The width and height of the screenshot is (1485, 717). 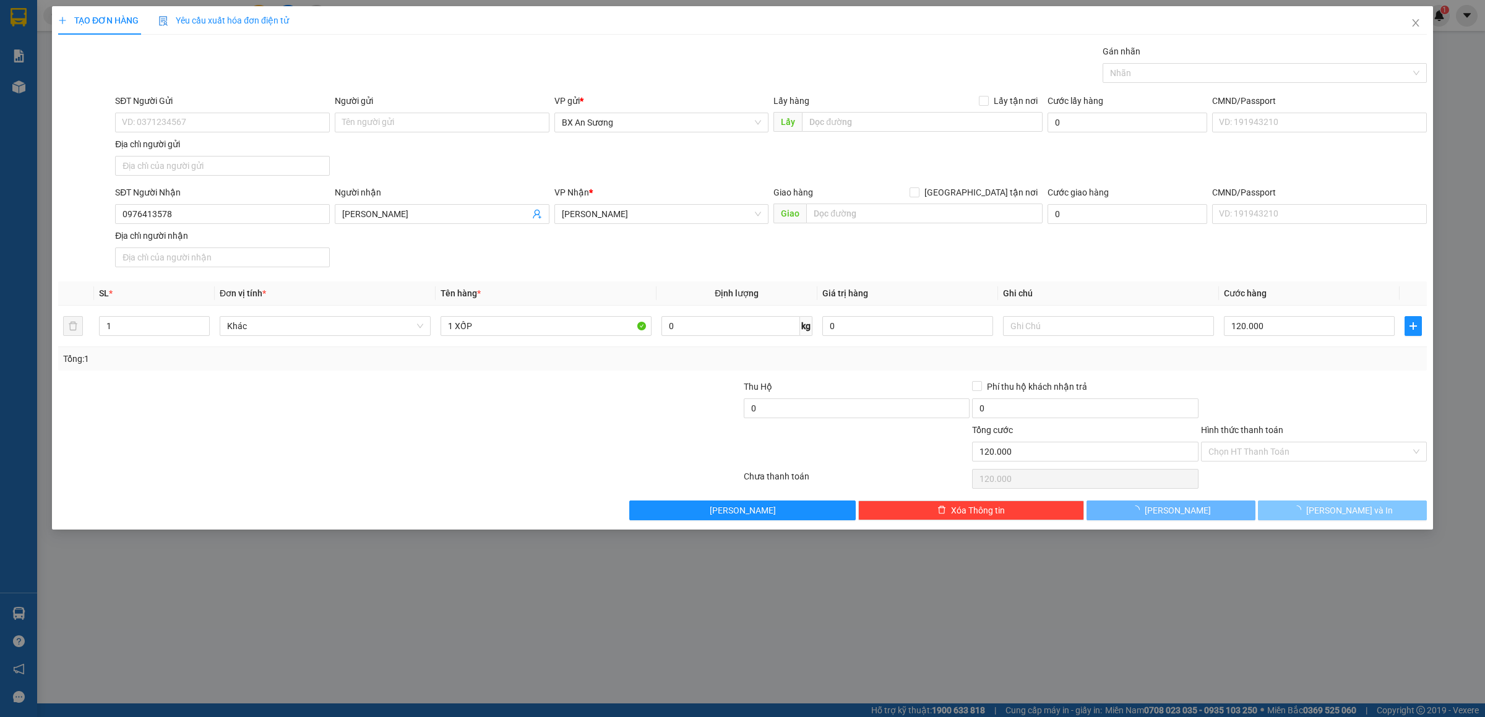 I want to click on strong: Sài Gòn:, so click(x=27, y=46).